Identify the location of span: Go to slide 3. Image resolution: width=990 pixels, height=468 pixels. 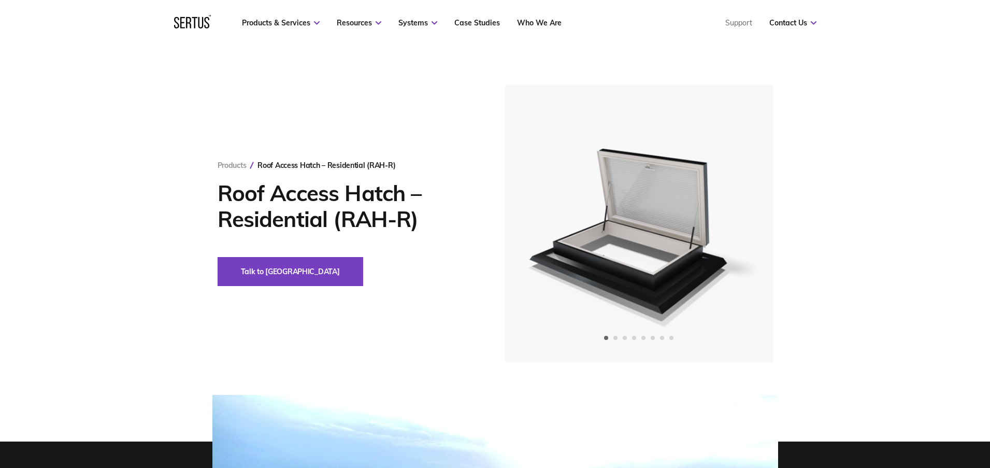
(625, 338).